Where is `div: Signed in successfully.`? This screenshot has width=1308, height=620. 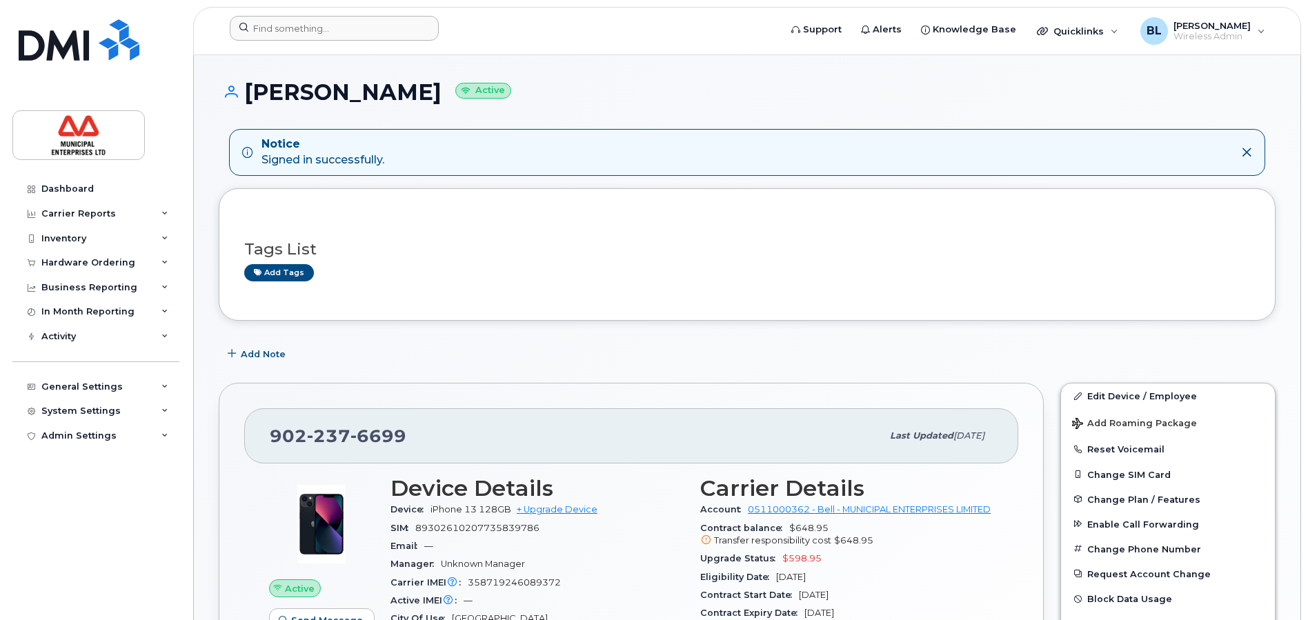
div: Signed in successfully. is located at coordinates (323, 152).